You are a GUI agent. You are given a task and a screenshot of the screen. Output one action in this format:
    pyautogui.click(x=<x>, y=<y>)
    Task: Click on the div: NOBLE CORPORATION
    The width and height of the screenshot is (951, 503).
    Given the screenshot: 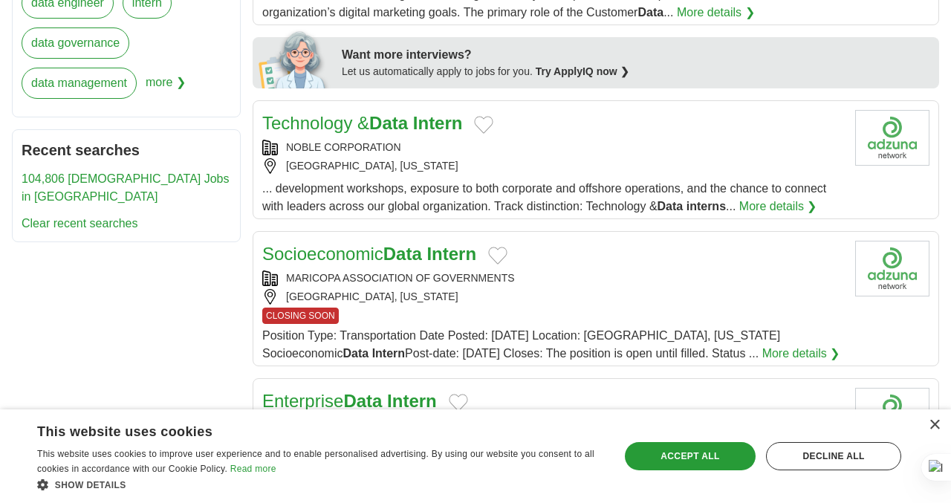 What is the action you would take?
    pyautogui.click(x=553, y=147)
    